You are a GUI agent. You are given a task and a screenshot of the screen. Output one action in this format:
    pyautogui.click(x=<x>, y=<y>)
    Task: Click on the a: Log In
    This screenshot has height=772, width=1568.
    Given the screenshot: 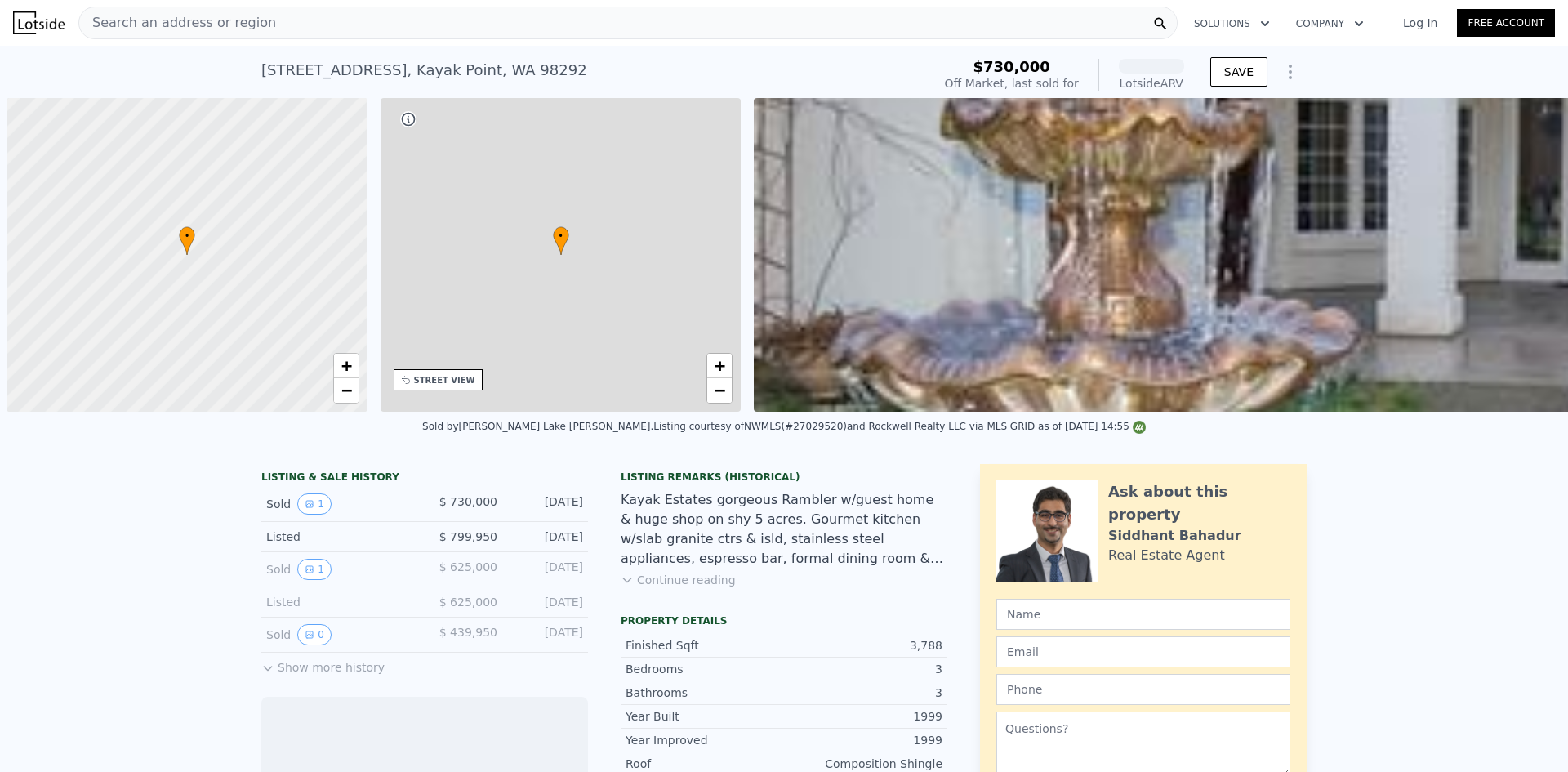 What is the action you would take?
    pyautogui.click(x=1420, y=23)
    